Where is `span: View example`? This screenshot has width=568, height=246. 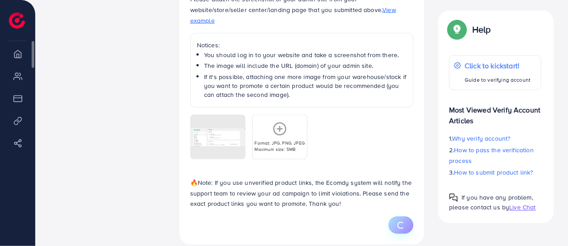 span: View example is located at coordinates (293, 15).